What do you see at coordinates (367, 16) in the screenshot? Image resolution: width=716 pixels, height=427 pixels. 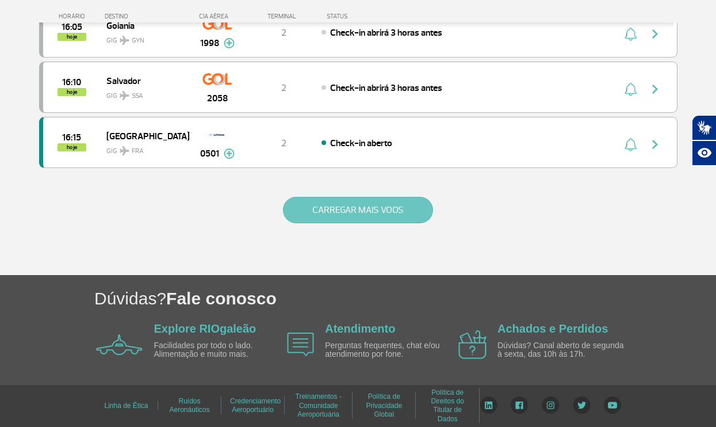 I see `div: STATUS` at bounding box center [367, 16].